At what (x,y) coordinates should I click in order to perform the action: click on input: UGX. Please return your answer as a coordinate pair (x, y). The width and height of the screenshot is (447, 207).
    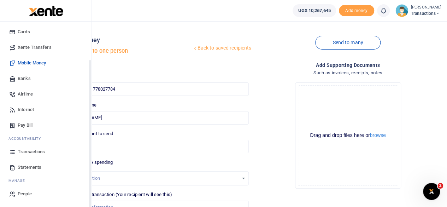
    Looking at the image, I should click on (155, 146).